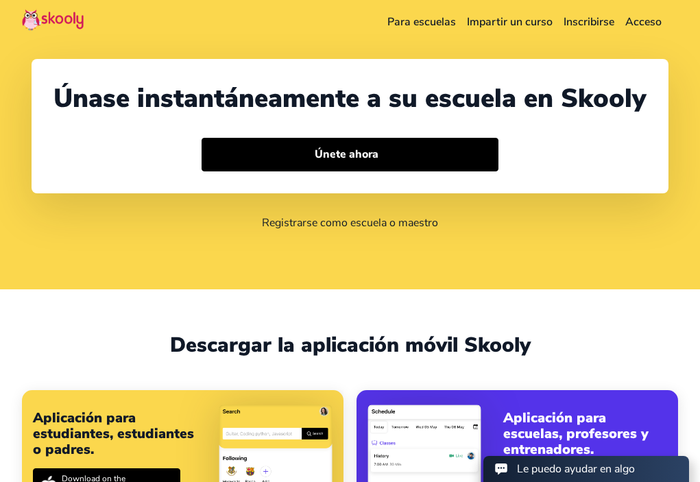 This screenshot has height=482, width=700. I want to click on div: Únase instantáneamente a su escuela en Skooly, so click(350, 98).